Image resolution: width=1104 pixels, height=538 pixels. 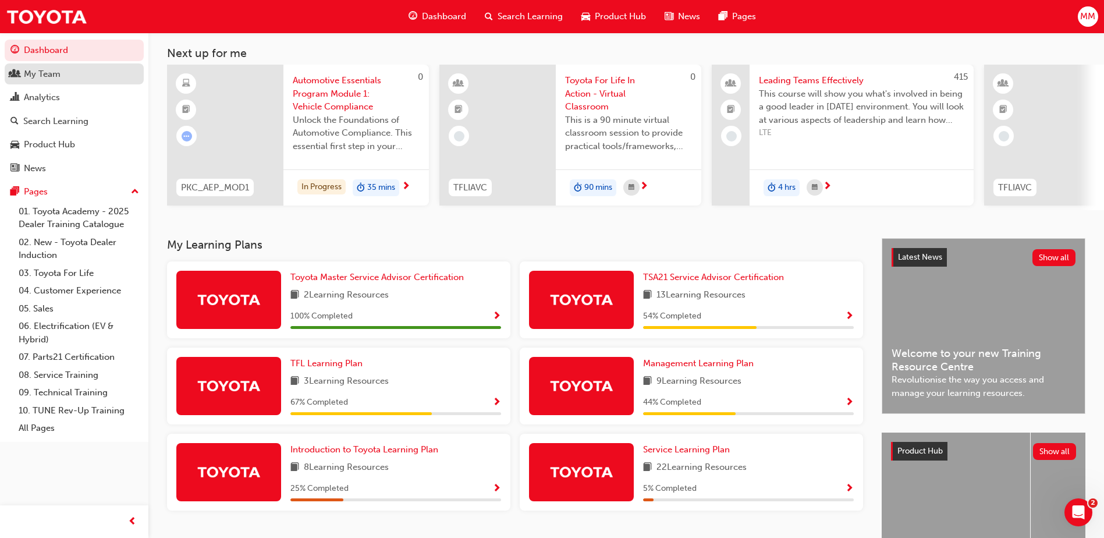 What do you see at coordinates (744, 16) in the screenshot?
I see `span: Pages` at bounding box center [744, 16].